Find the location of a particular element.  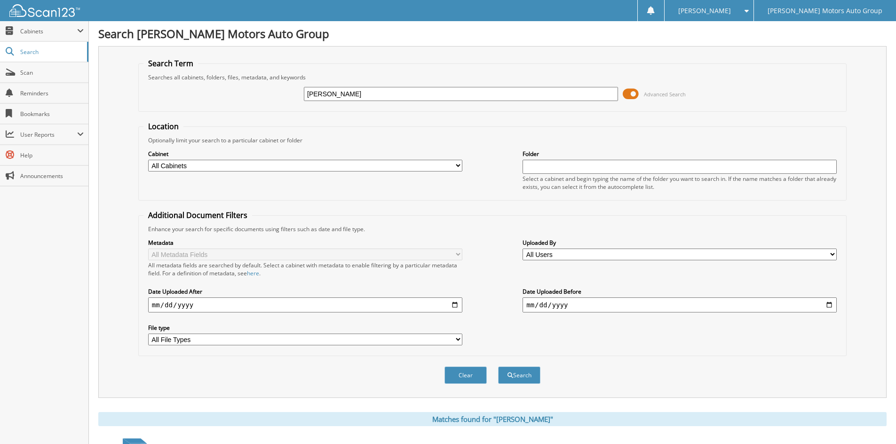

span: Cabinets is located at coordinates (48, 31).